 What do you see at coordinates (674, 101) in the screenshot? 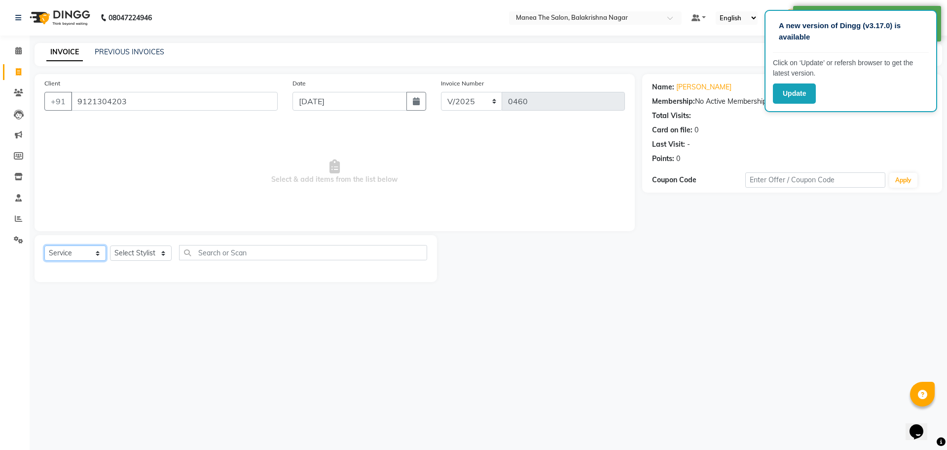
I see `div: Membership:` at bounding box center [674, 101].